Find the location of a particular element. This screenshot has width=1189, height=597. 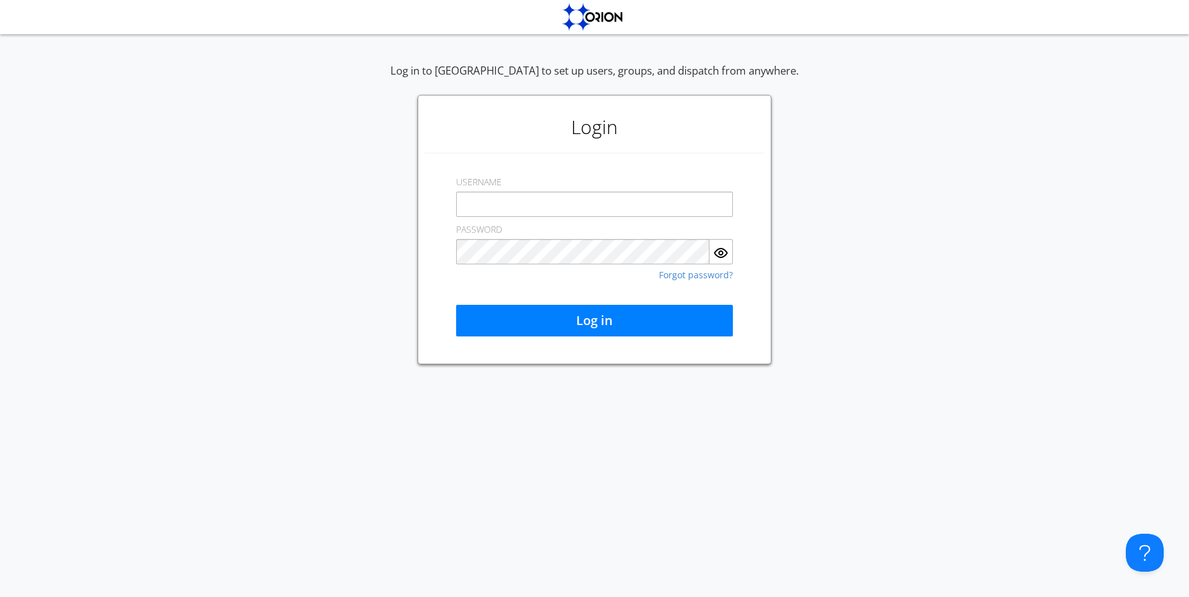

h1: Login is located at coordinates (595, 127).